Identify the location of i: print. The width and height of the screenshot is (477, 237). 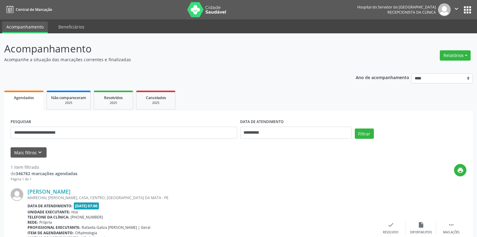
(460, 170).